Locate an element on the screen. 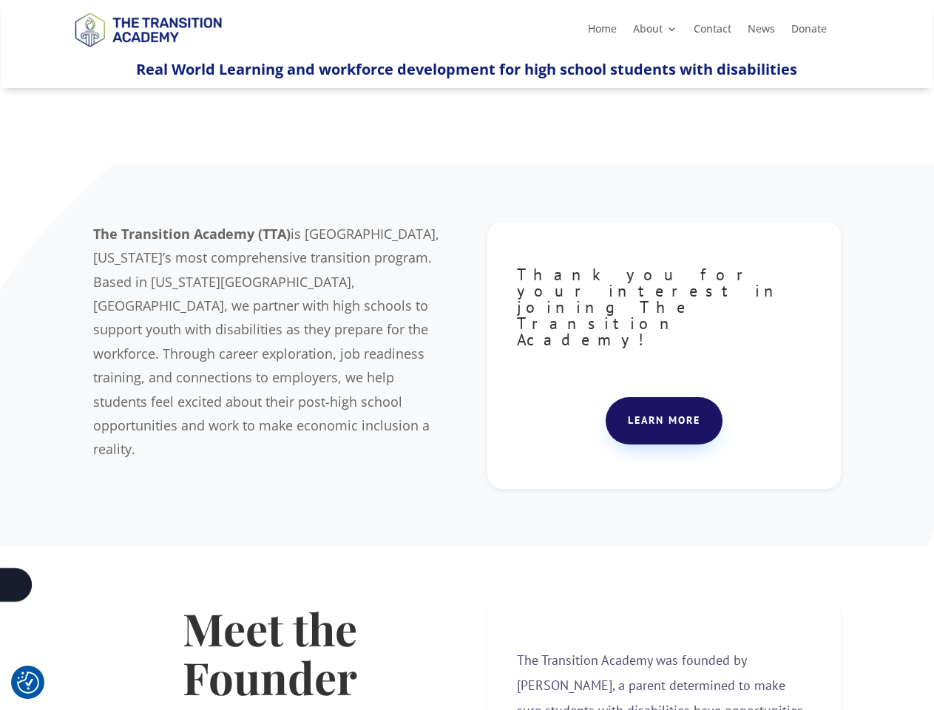 The image size is (934, 710). a: Contact is located at coordinates (712, 32).